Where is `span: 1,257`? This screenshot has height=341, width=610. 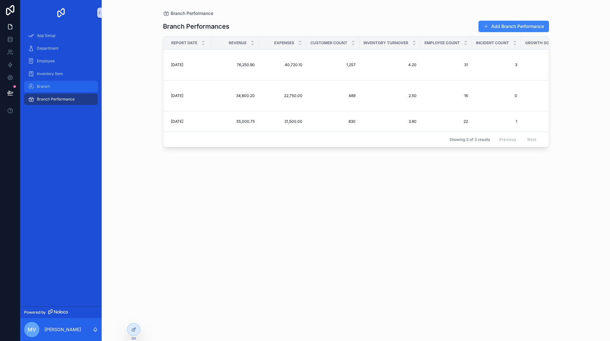 span: 1,257 is located at coordinates (333, 65).